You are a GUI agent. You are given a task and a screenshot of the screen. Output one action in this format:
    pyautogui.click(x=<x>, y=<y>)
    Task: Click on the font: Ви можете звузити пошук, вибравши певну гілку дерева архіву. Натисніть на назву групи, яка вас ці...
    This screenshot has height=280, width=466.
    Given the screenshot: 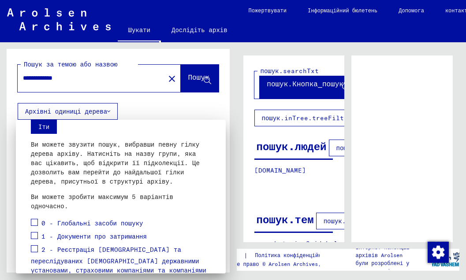 What is the action you would take?
    pyautogui.click(x=115, y=163)
    